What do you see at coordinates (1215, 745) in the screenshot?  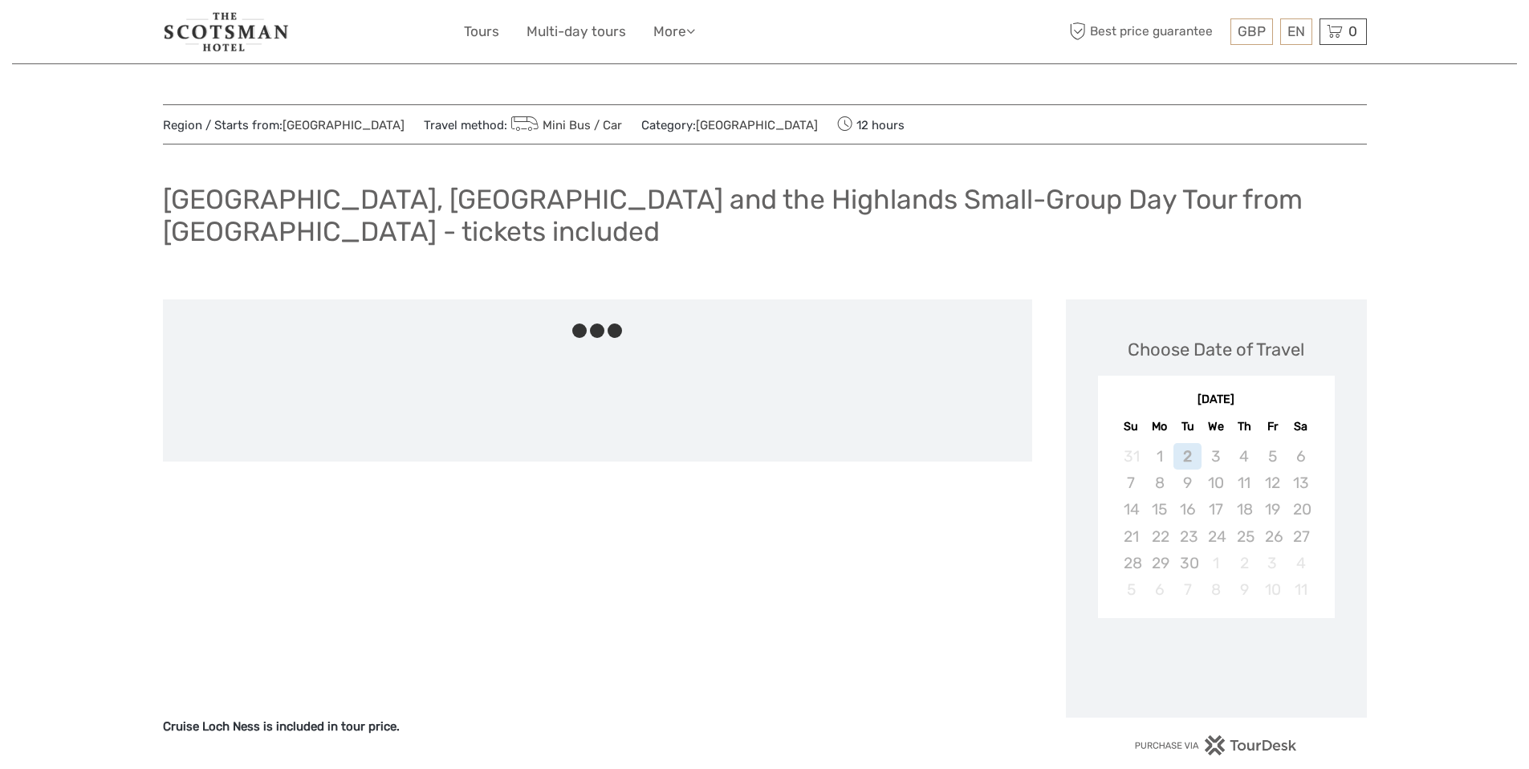 I see `img: PurchaseViaTourDesk.png` at bounding box center [1215, 745].